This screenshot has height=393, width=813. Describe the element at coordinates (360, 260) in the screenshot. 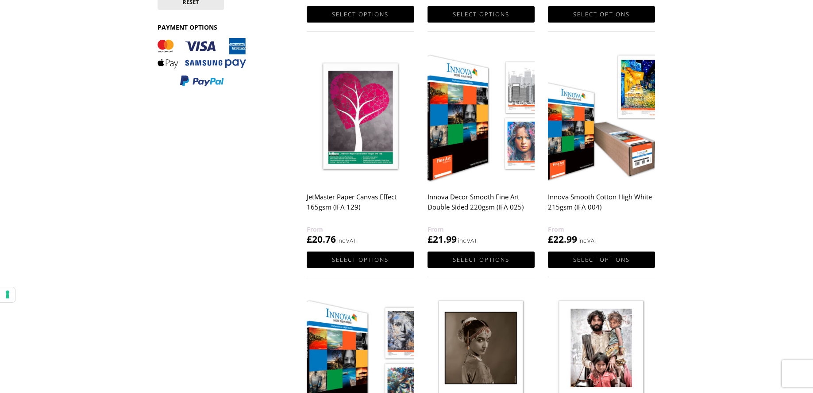

I see `a: Select options for “JetMaster Paper Canvas Effect 165gsm (IFA-129)”` at that location.